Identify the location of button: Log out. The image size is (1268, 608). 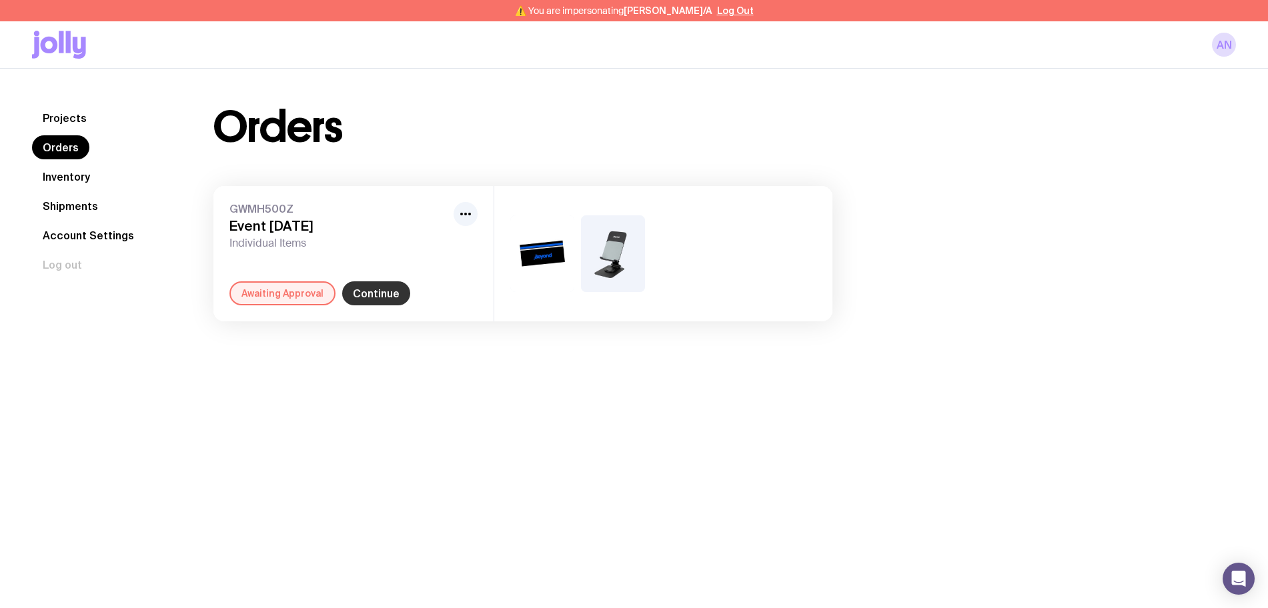
(62, 265).